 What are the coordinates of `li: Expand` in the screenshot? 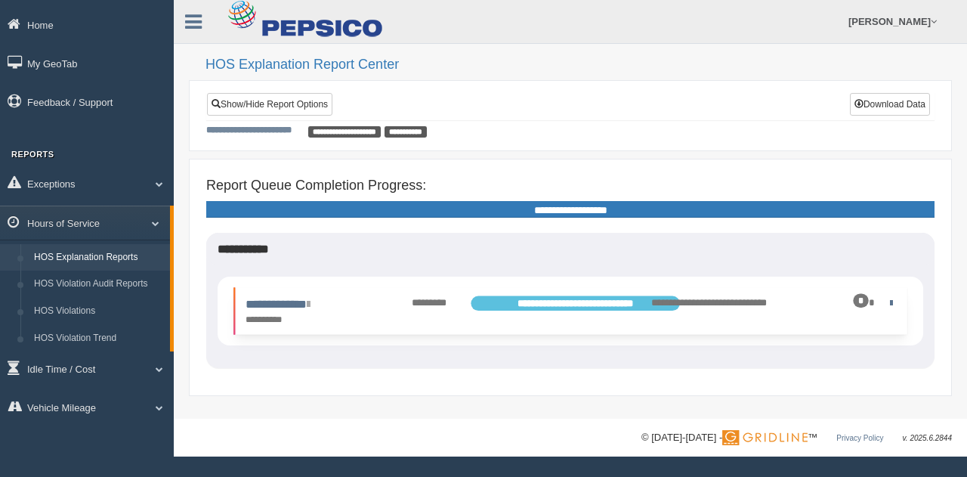 It's located at (569, 311).